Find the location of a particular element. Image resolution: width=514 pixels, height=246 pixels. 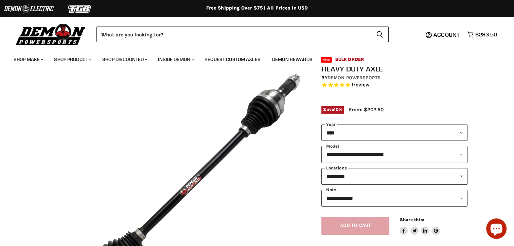

img: TGB Logo 2 is located at coordinates (80, 9).